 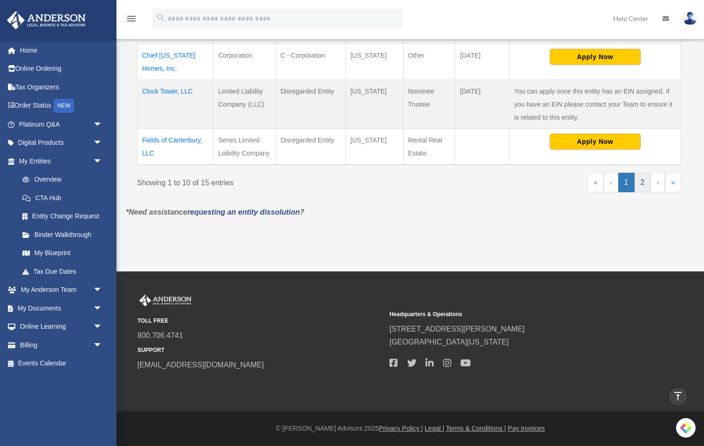 I want to click on a: Previous, so click(x=610, y=183).